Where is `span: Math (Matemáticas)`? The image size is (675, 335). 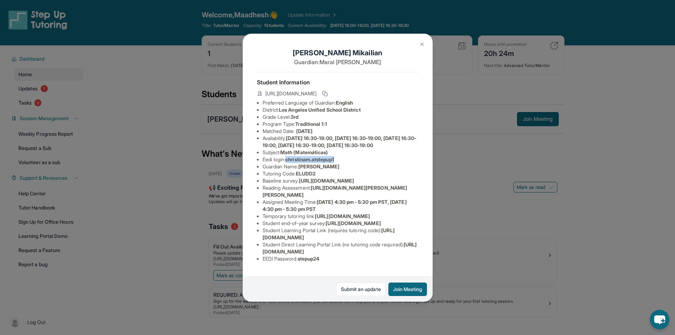 span: Math (Matemáticas) is located at coordinates (304, 152).